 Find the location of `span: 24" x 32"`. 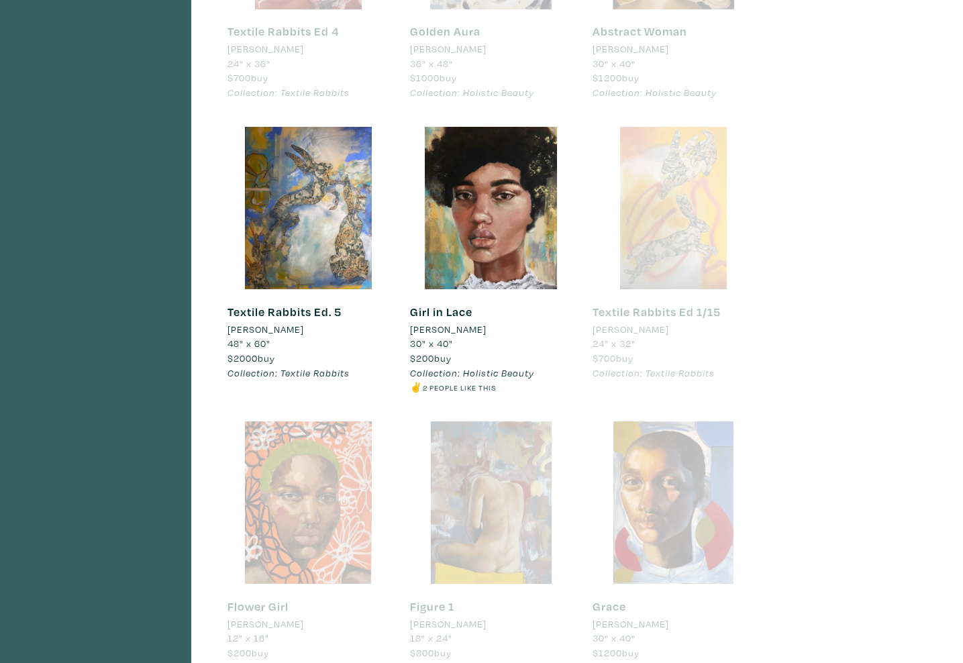

span: 24" x 32" is located at coordinates (614, 343).